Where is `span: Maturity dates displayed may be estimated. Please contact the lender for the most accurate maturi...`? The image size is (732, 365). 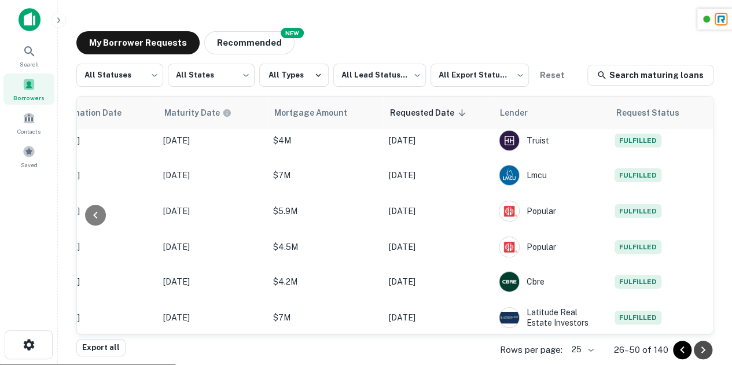 span: Maturity dates displayed may be estimated. Please contact the lender for the most accurate maturi... is located at coordinates (205, 113).